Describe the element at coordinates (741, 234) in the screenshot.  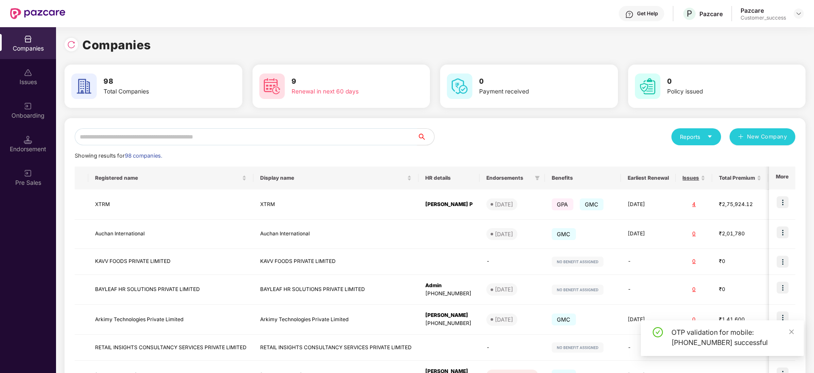
I see `div: ₹2,01,780` at that location.